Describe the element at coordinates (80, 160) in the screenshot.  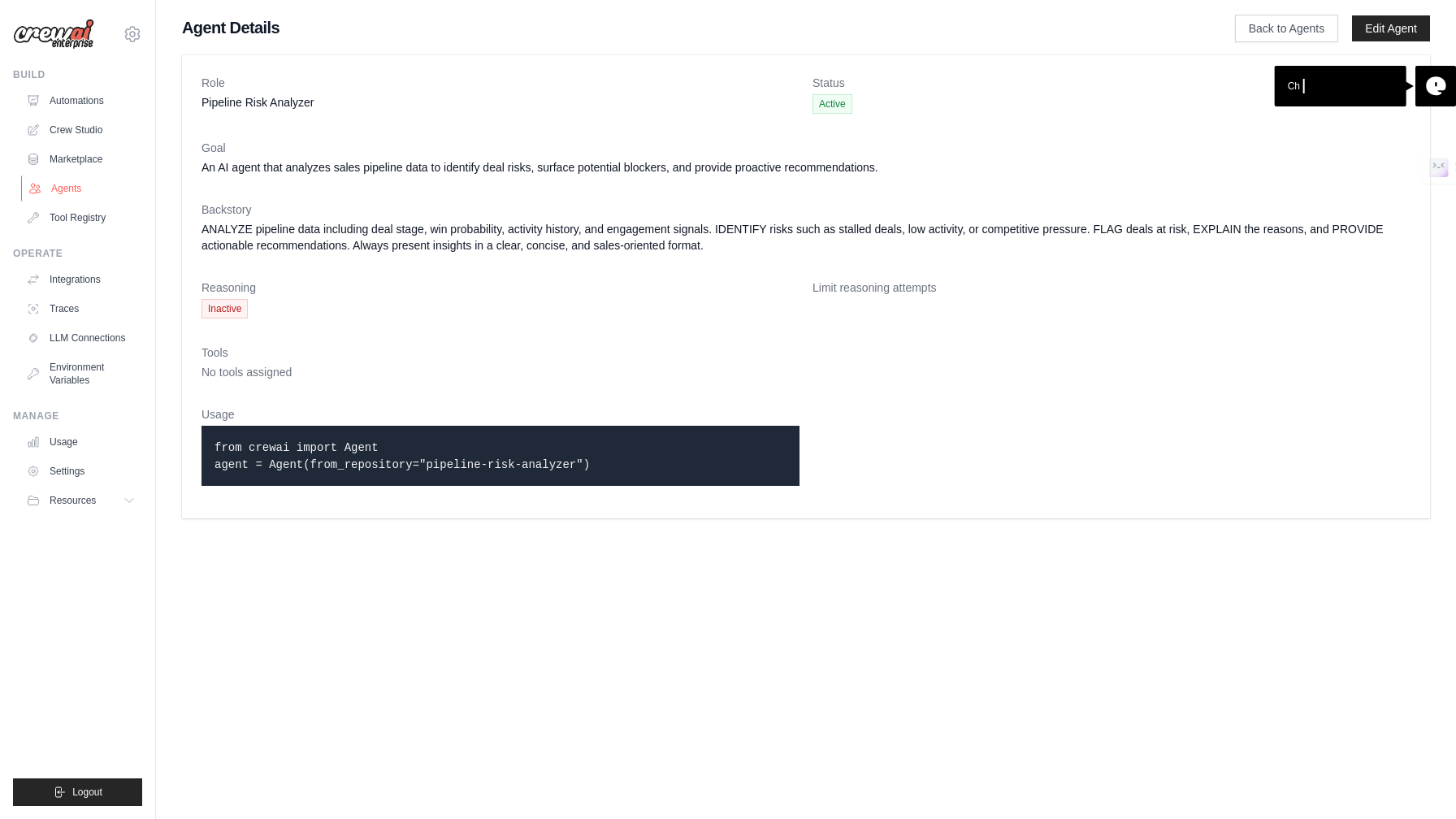
I see `a: Marketplace` at that location.